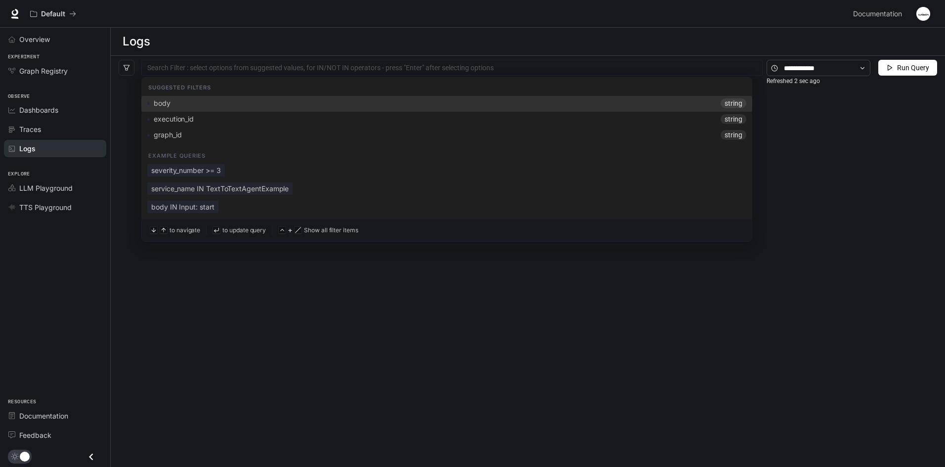 This screenshot has height=467, width=945. Describe the element at coordinates (793, 81) in the screenshot. I see `article: Refreshed 2 sec ago` at that location.